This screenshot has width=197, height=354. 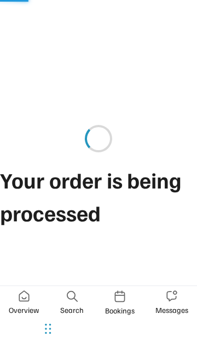 I want to click on img: search-666.svg, so click(x=72, y=296).